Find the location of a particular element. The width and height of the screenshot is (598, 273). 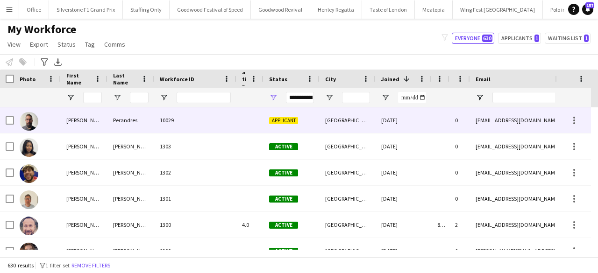

span: Rating is located at coordinates (244, 79).